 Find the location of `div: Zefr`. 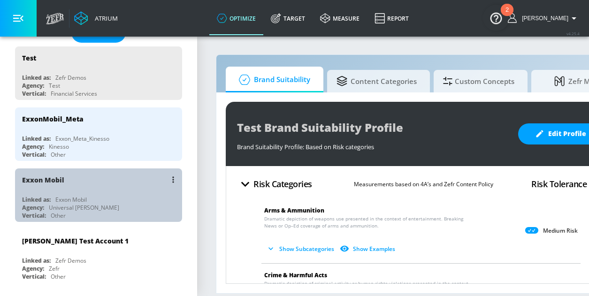

div: Zefr is located at coordinates (54, 268).